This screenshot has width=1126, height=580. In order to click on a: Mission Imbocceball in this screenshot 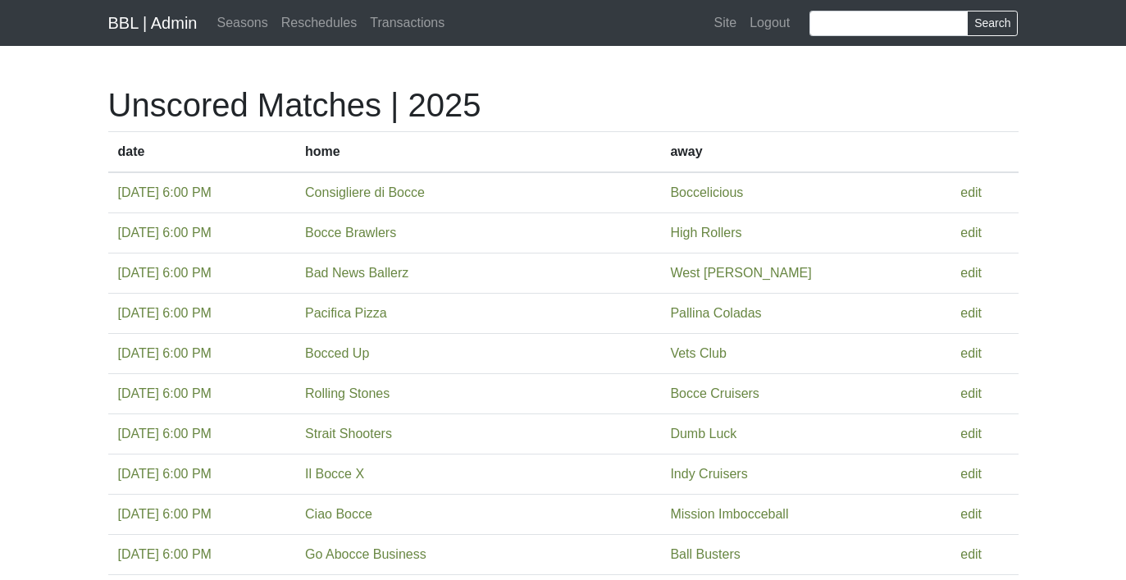, I will do `click(729, 513)`.